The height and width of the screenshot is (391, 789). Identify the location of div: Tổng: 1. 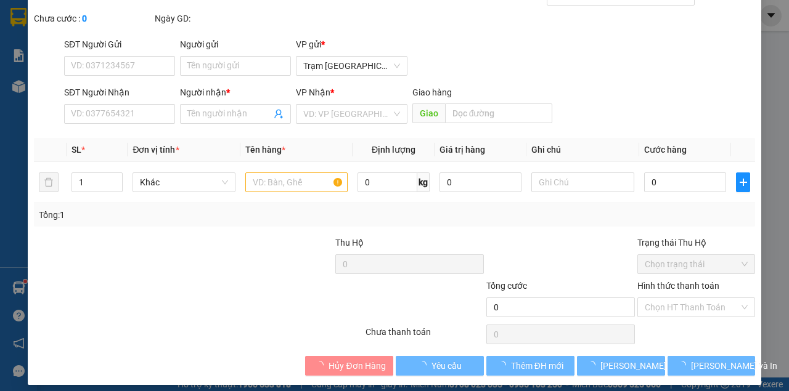
(172, 215).